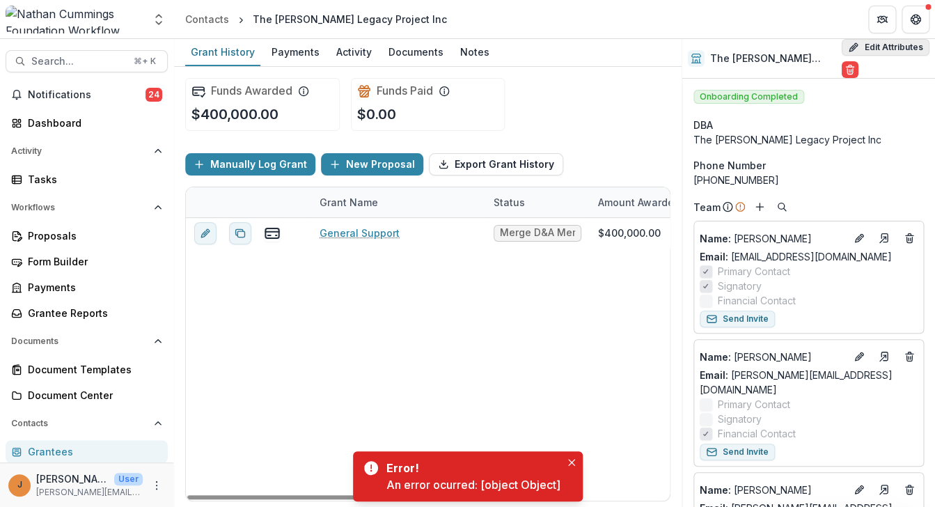 The width and height of the screenshot is (935, 507). I want to click on button: Export Grant History, so click(496, 164).